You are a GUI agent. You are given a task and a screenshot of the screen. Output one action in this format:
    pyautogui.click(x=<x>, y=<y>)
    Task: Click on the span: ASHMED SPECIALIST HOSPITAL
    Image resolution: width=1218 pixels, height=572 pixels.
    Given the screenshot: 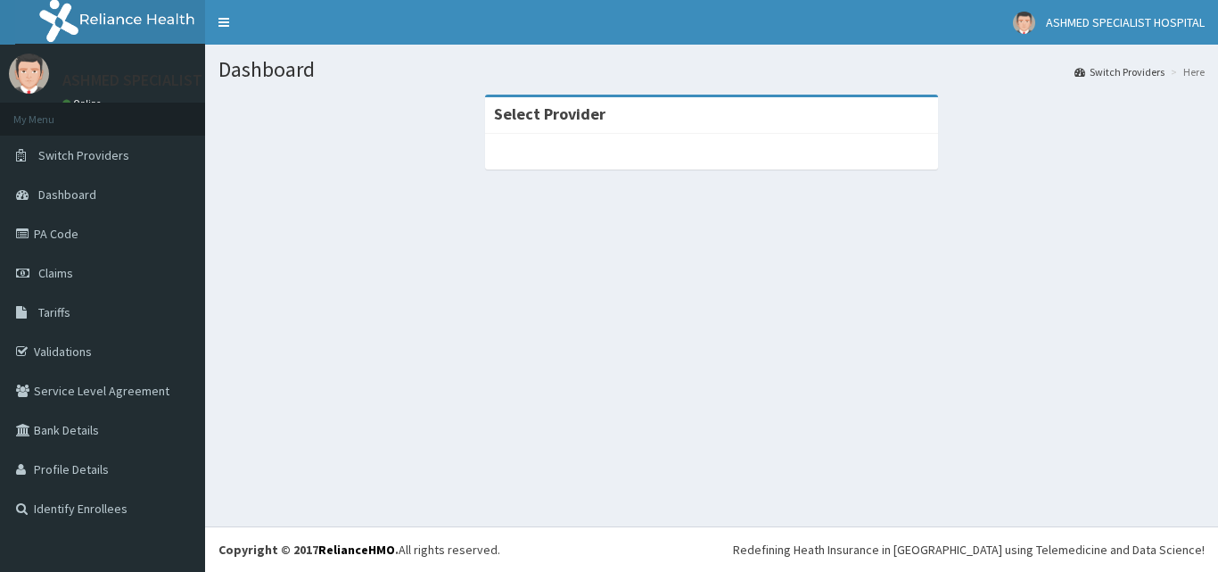 What is the action you would take?
    pyautogui.click(x=1125, y=22)
    